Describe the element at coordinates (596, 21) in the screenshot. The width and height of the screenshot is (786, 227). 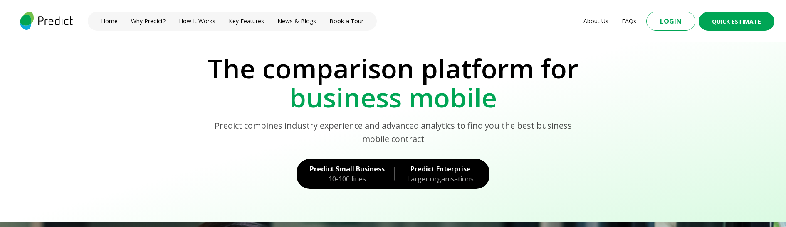
I see `a: About Us` at that location.